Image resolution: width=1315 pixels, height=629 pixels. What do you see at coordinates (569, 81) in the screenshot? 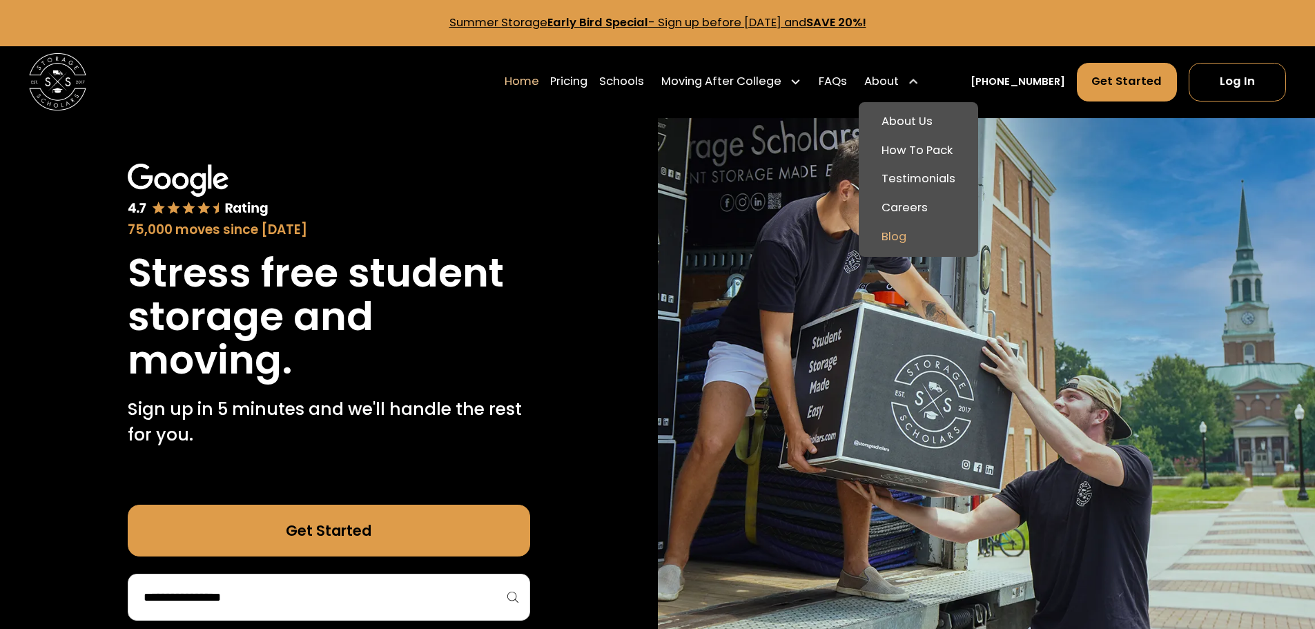
I see `a: Pricing` at bounding box center [569, 81].